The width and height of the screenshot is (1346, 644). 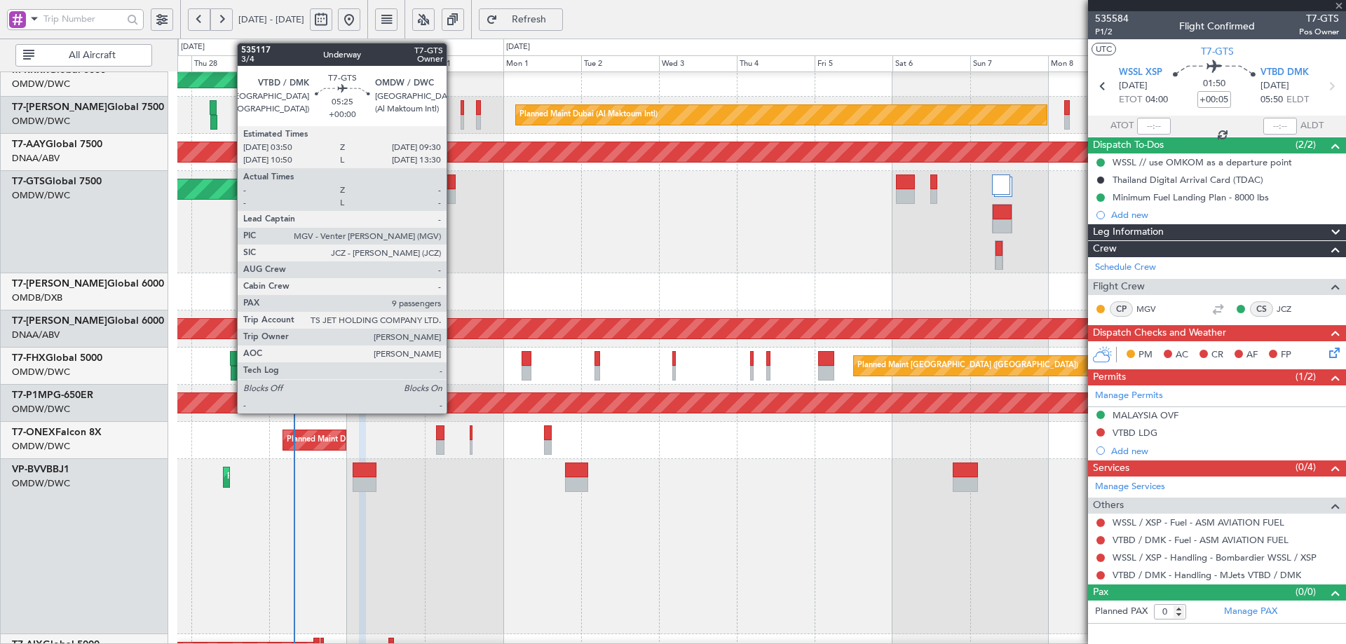 I want to click on span: 535584, so click(x=1112, y=18).